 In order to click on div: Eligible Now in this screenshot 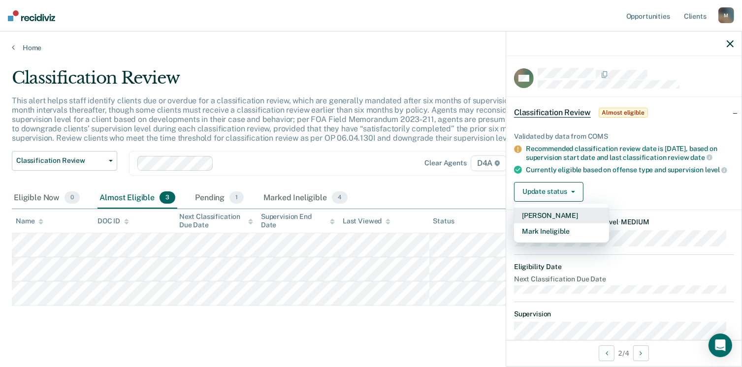, I will do `click(47, 198)`.